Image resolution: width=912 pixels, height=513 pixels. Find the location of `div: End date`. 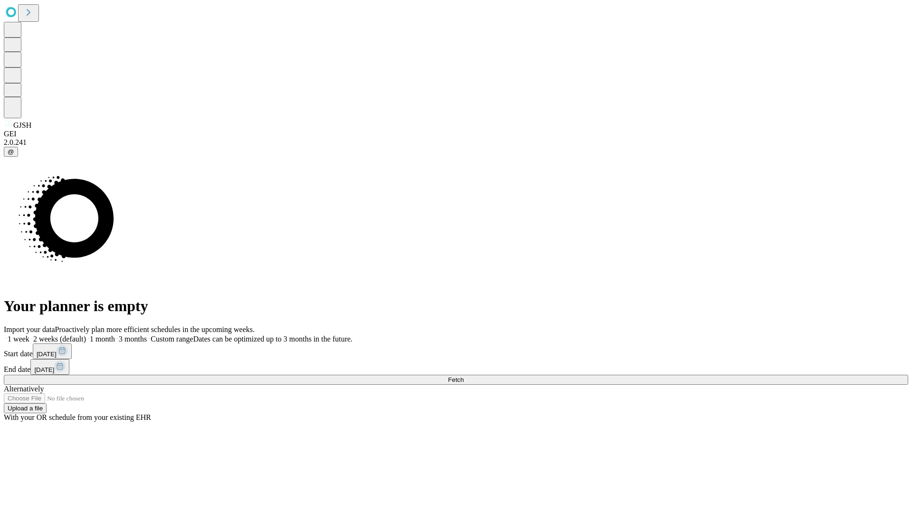

div: End date is located at coordinates (456, 367).